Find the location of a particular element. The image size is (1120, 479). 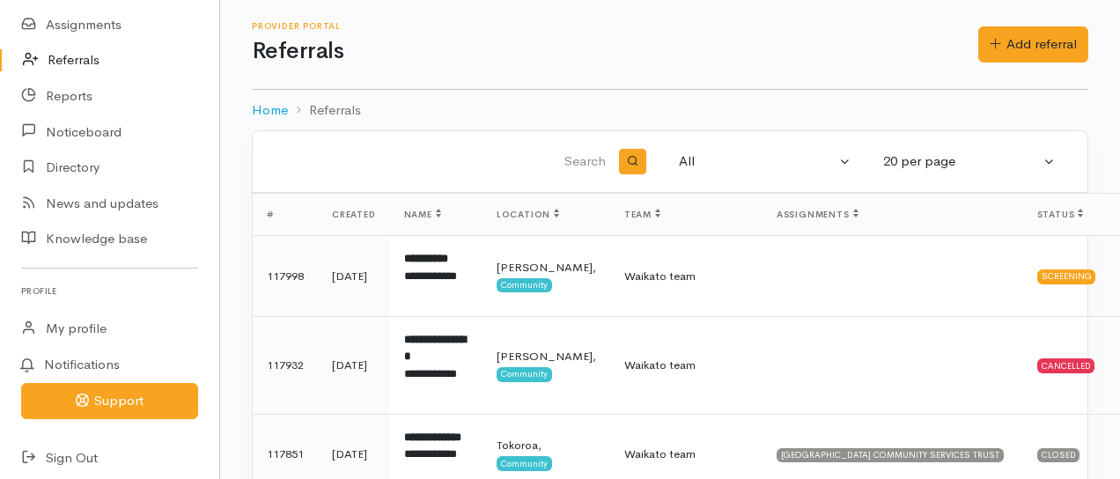

a: Home is located at coordinates (269, 110).